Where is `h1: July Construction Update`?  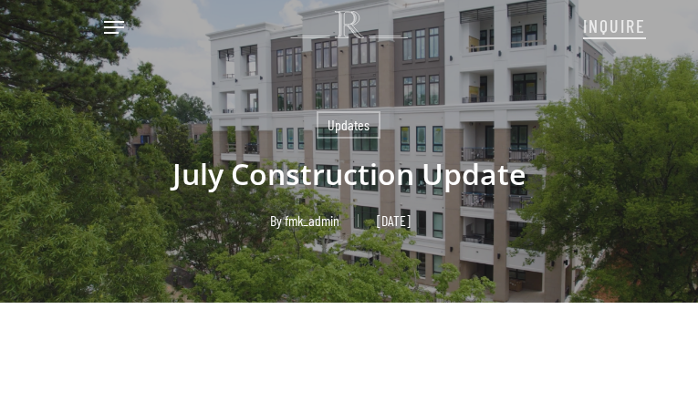 h1: July Construction Update is located at coordinates (348, 174).